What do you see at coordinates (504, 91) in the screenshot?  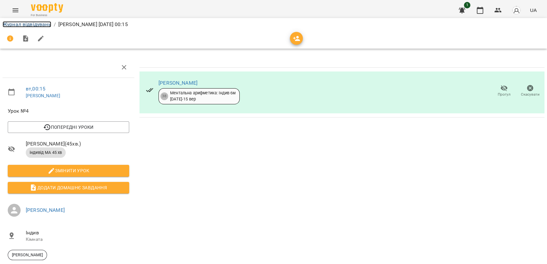 I see `button: Прогул` at bounding box center [504, 91].